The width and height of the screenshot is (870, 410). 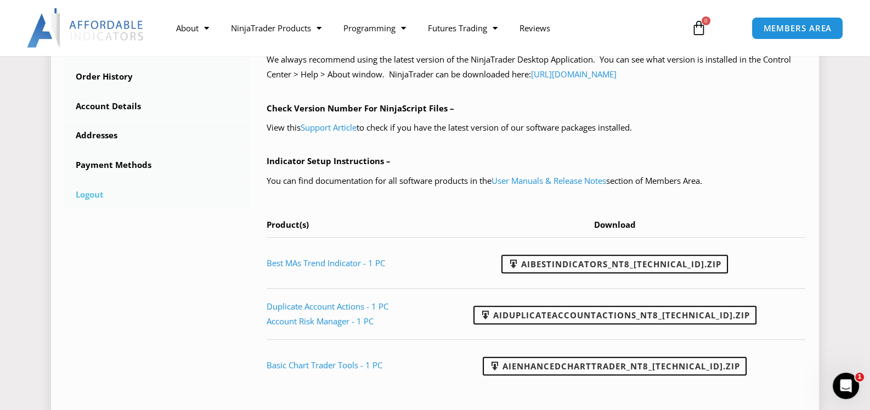 I want to click on nav: Menu, so click(x=422, y=28).